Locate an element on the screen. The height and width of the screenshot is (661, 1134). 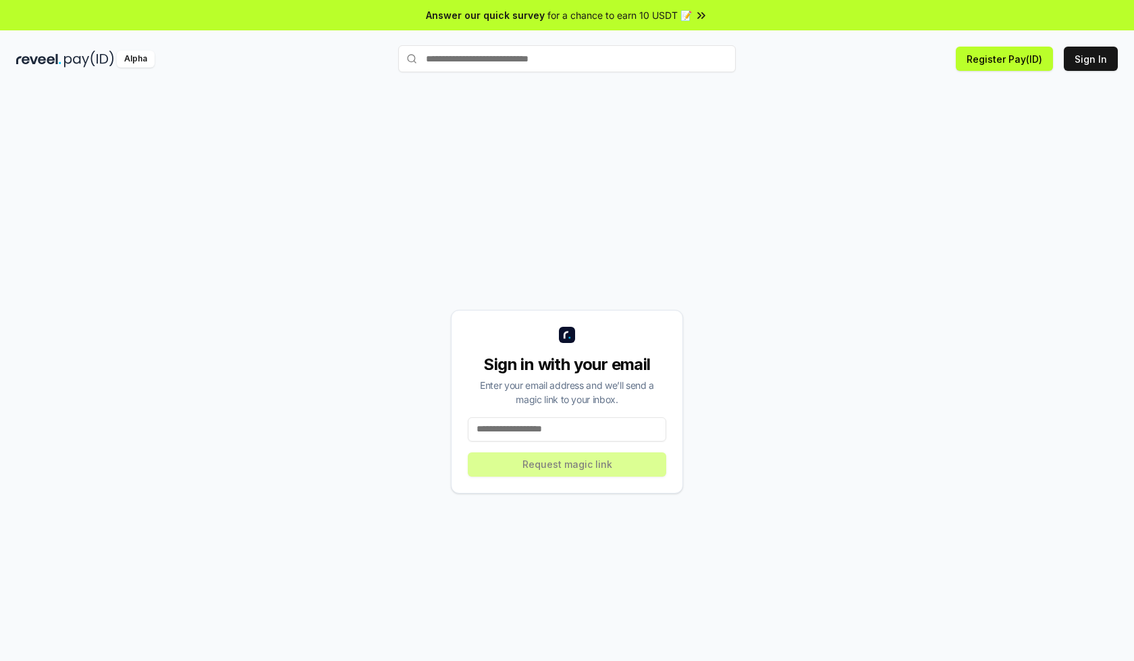
div: Enter your email address and we’ll send a magic link to your inbox. is located at coordinates (567, 392).